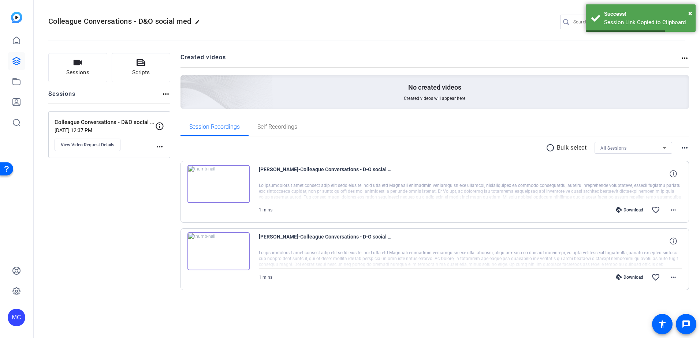 This screenshot has height=338, width=700. What do you see at coordinates (613, 148) in the screenshot?
I see `span: All Sessions` at bounding box center [613, 148].